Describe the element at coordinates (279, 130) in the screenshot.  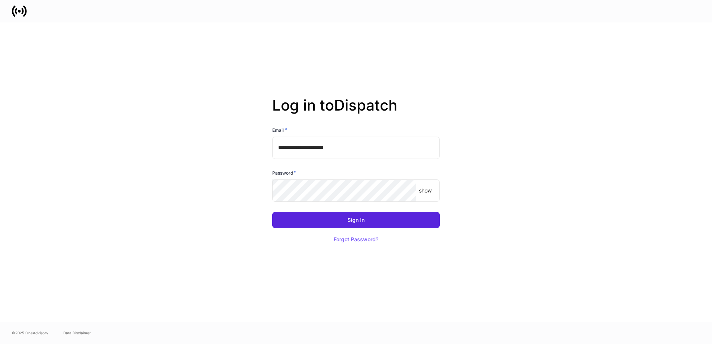
I see `h6: Email` at that location.